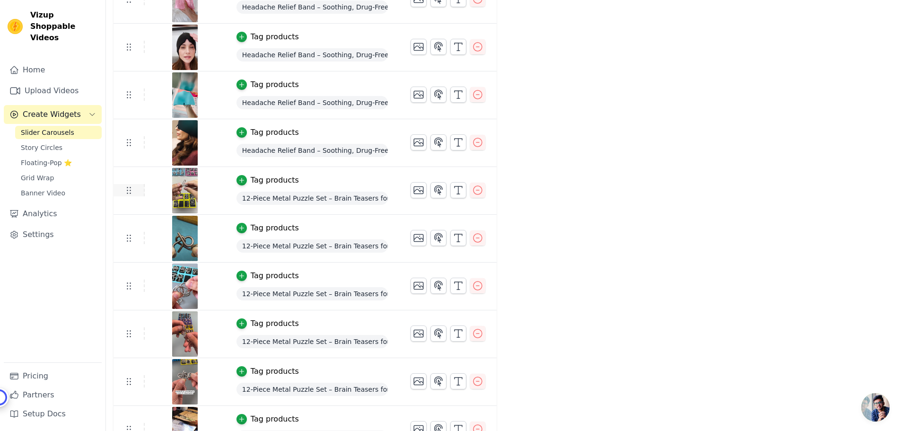 This screenshot has height=431, width=901. I want to click on img: Vizup, so click(15, 26).